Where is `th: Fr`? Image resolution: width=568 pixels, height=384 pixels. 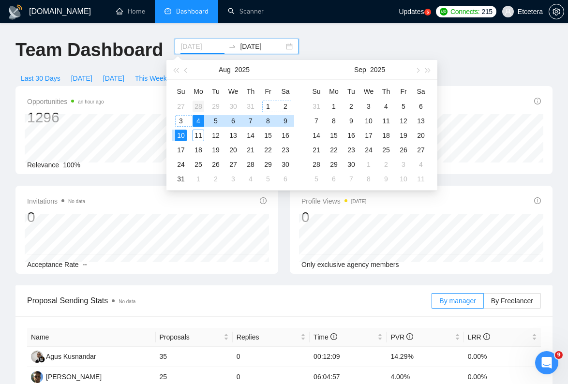
th: Fr is located at coordinates (268, 91).